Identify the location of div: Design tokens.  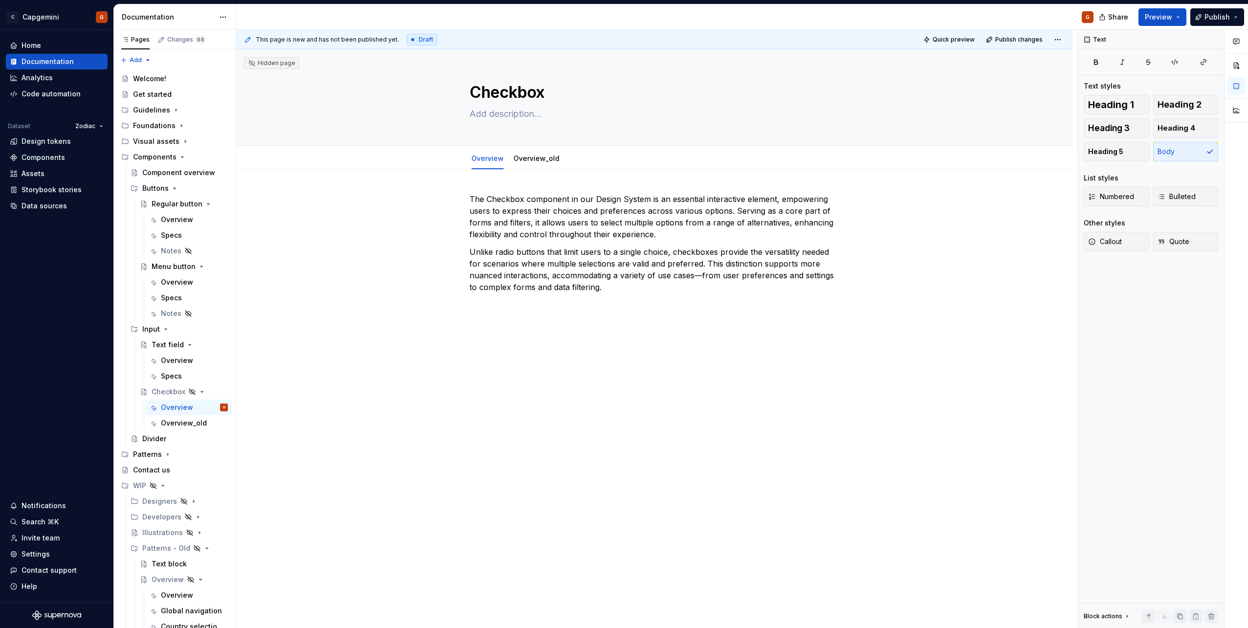
(46, 141).